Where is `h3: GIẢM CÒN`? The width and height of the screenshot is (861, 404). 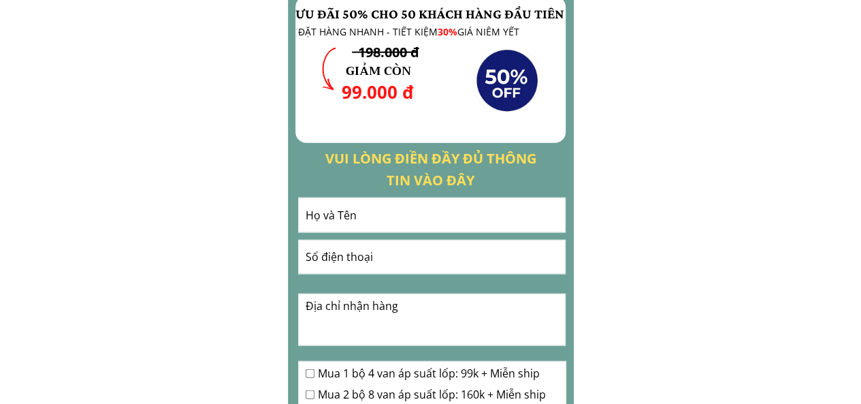 h3: GIẢM CÒN is located at coordinates (414, 71).